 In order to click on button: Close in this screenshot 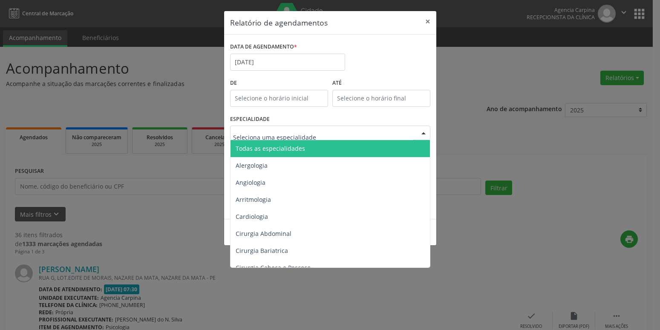, I will do `click(428, 21)`.